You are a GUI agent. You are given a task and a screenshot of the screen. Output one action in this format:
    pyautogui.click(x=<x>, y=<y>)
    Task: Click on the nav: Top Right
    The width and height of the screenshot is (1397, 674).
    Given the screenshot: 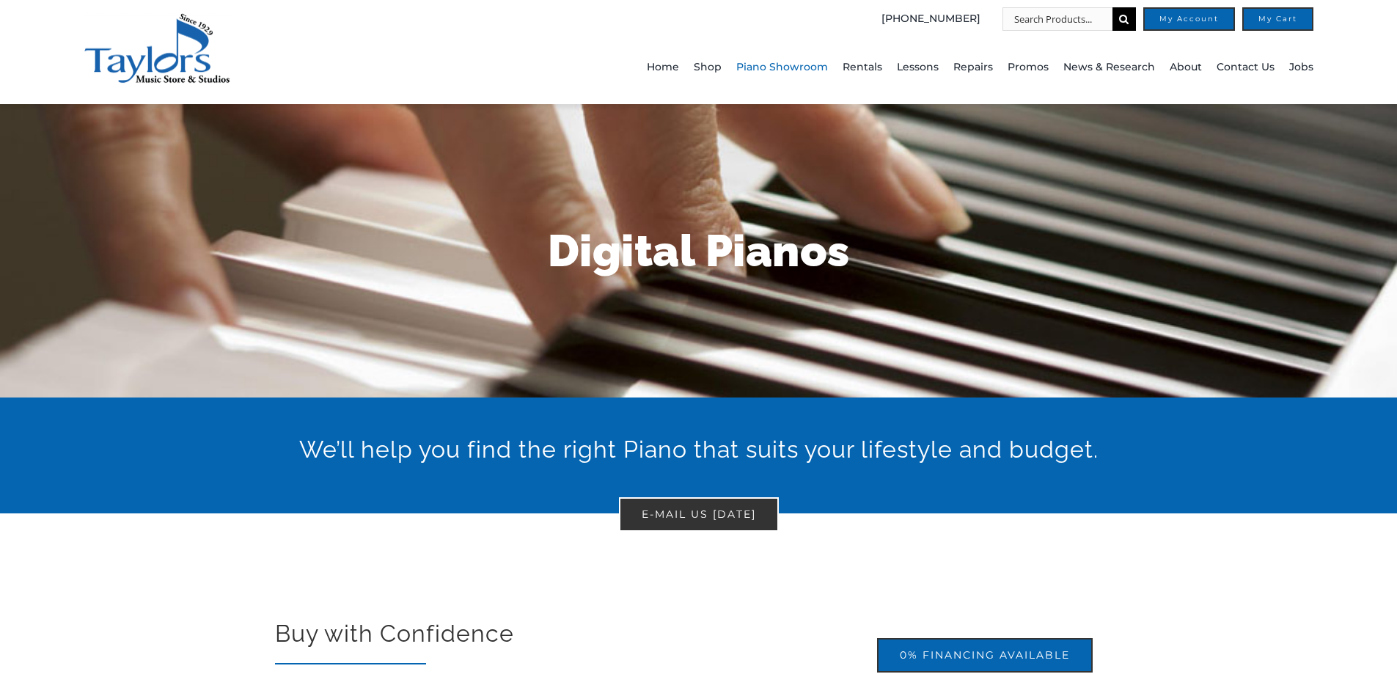 What is the action you would take?
    pyautogui.click(x=858, y=19)
    